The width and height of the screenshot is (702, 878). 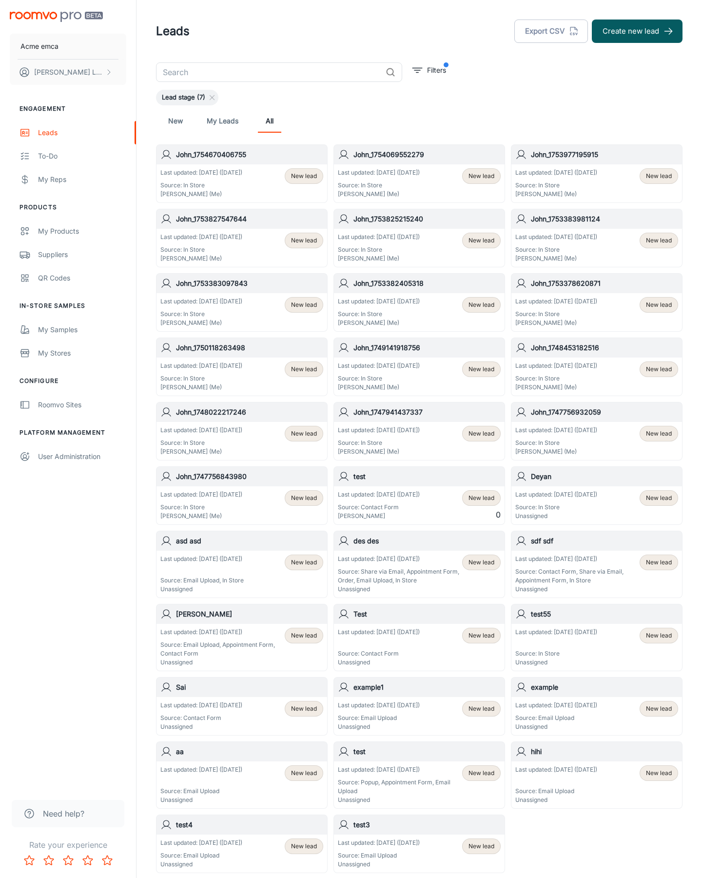 What do you see at coordinates (605, 348) in the screenshot?
I see `h6: John_1748453182516` at bounding box center [605, 348].